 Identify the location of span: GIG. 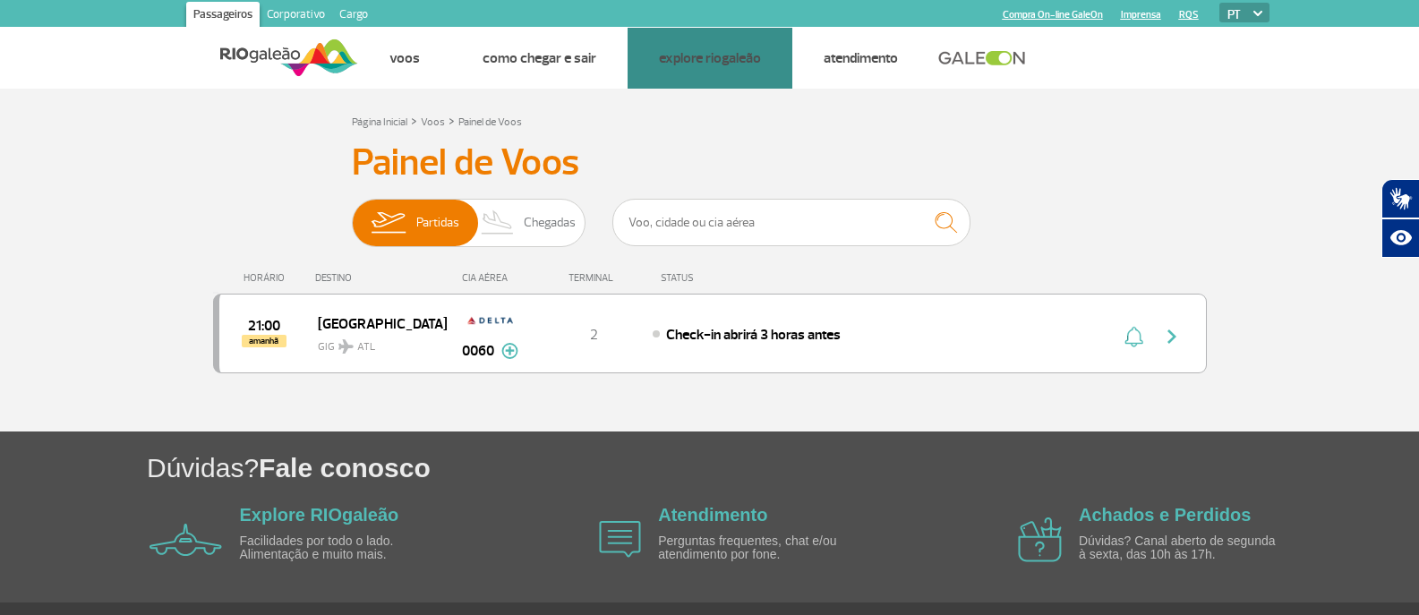
(375, 342).